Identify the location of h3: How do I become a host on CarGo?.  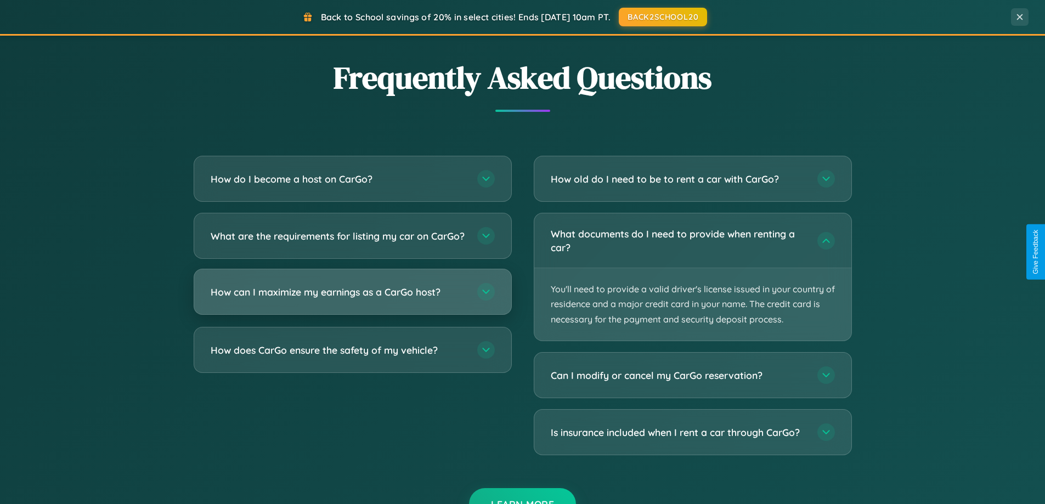
(338, 179).